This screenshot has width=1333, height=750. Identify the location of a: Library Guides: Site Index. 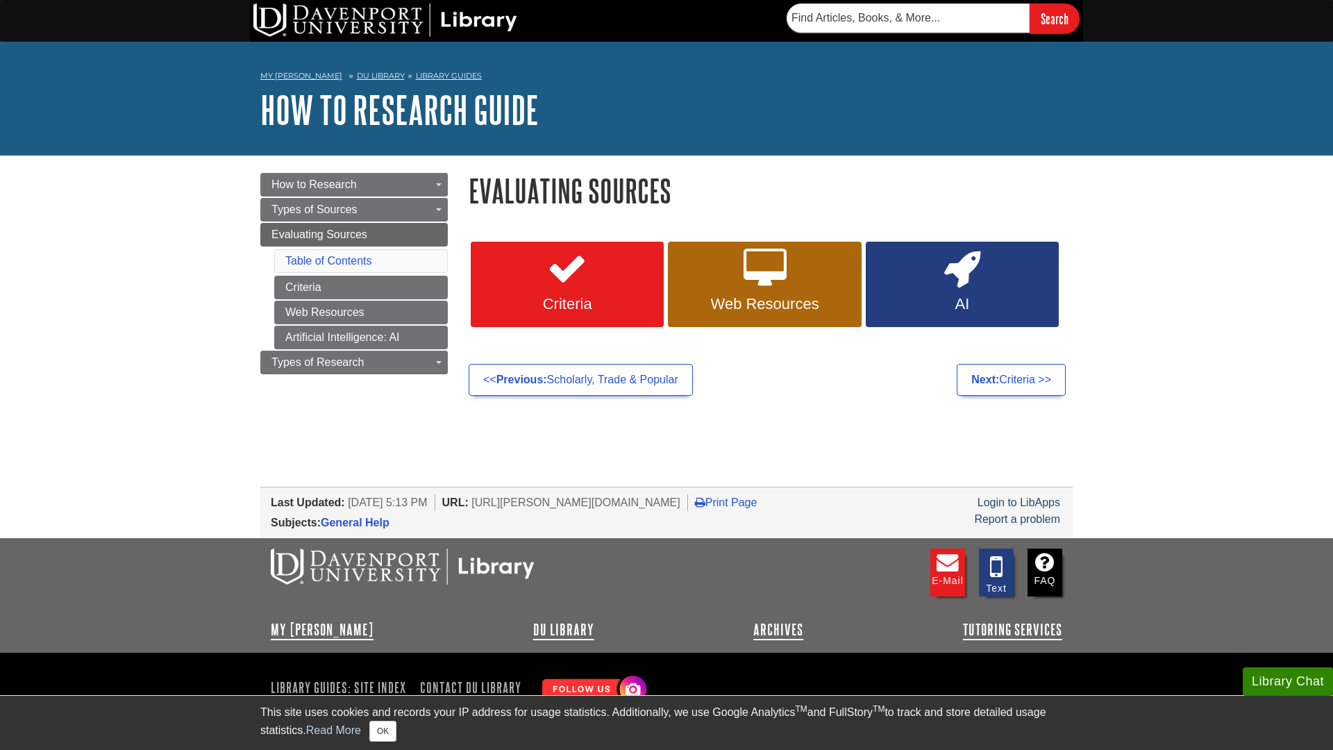
(341, 687).